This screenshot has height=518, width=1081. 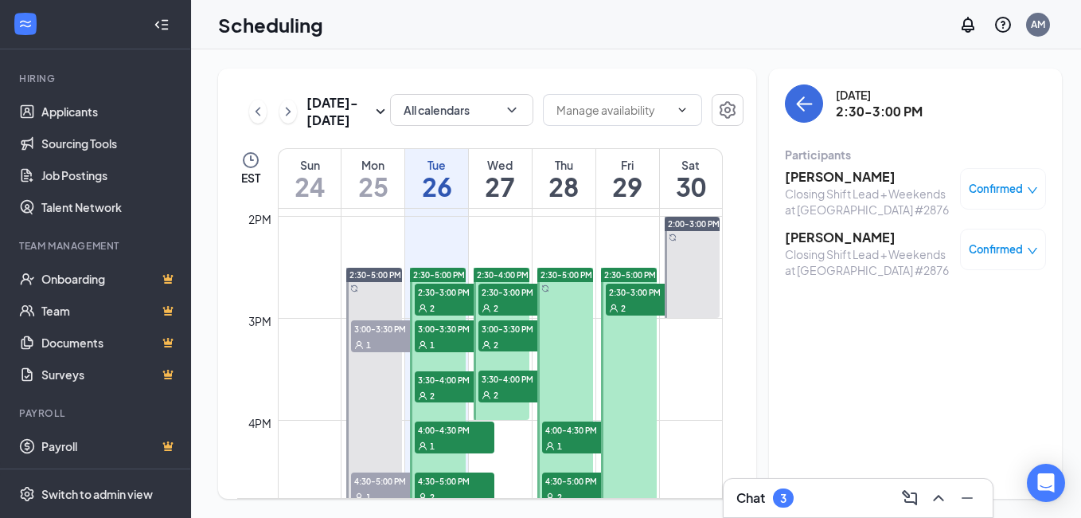 I want to click on a: August 24, 2025, so click(x=310, y=178).